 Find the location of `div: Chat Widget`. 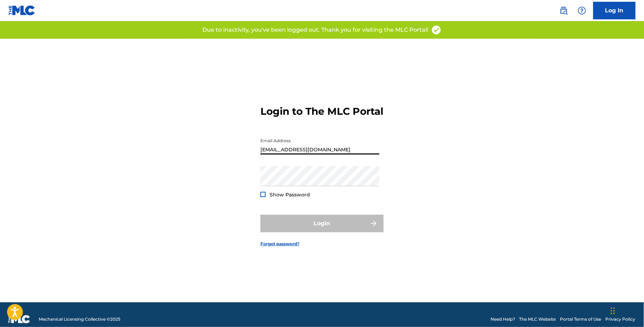

div: Chat Widget is located at coordinates (626, 310).